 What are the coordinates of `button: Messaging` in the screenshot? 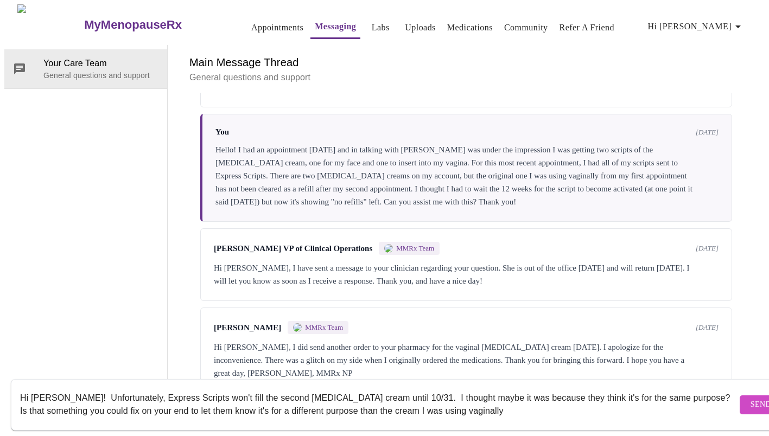 It's located at (335, 27).